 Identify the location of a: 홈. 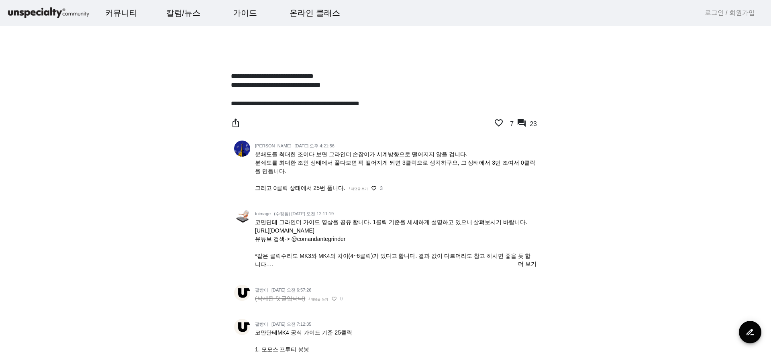
(28, 264).